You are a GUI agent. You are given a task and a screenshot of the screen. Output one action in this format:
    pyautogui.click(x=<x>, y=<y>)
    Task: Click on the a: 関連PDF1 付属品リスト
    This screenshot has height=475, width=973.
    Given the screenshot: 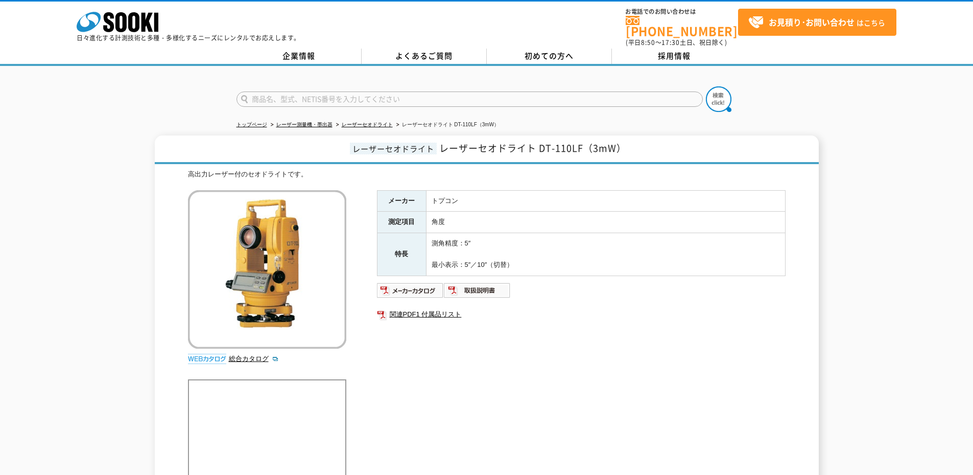 What is the action you would take?
    pyautogui.click(x=582, y=314)
    